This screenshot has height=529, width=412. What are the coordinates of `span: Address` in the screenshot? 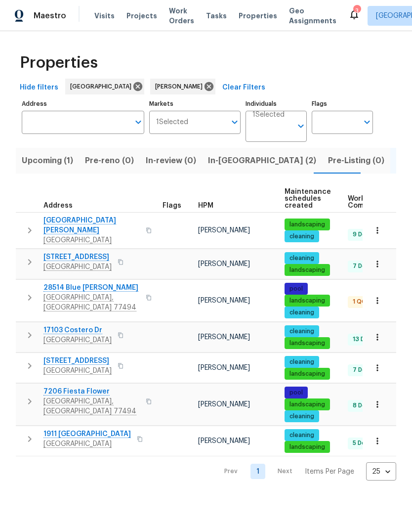 It's located at (58, 206).